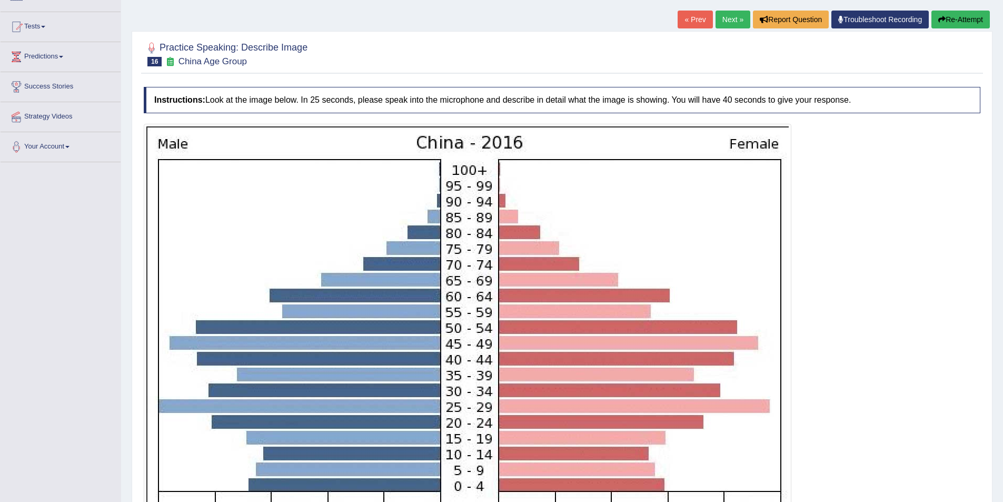 The height and width of the screenshot is (502, 1003). Describe the element at coordinates (695, 19) in the screenshot. I see `a: « Prev` at that location.